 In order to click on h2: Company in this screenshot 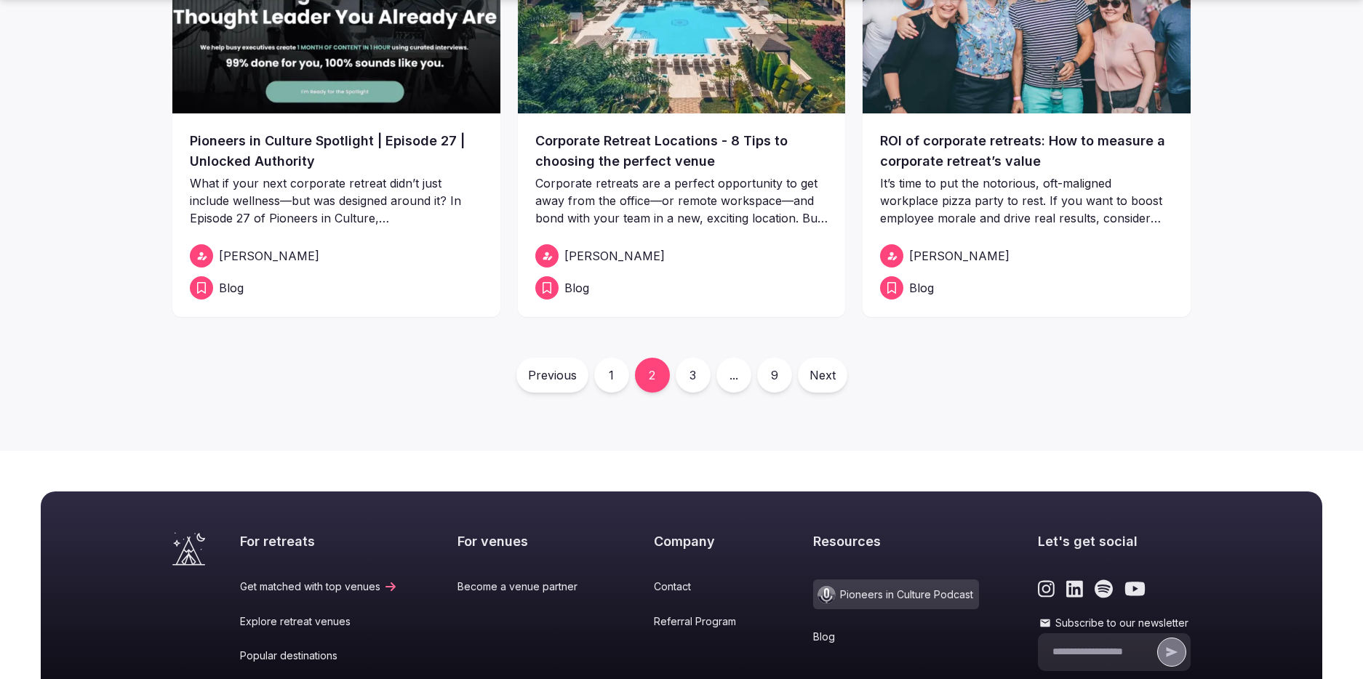, I will do `click(703, 541)`.